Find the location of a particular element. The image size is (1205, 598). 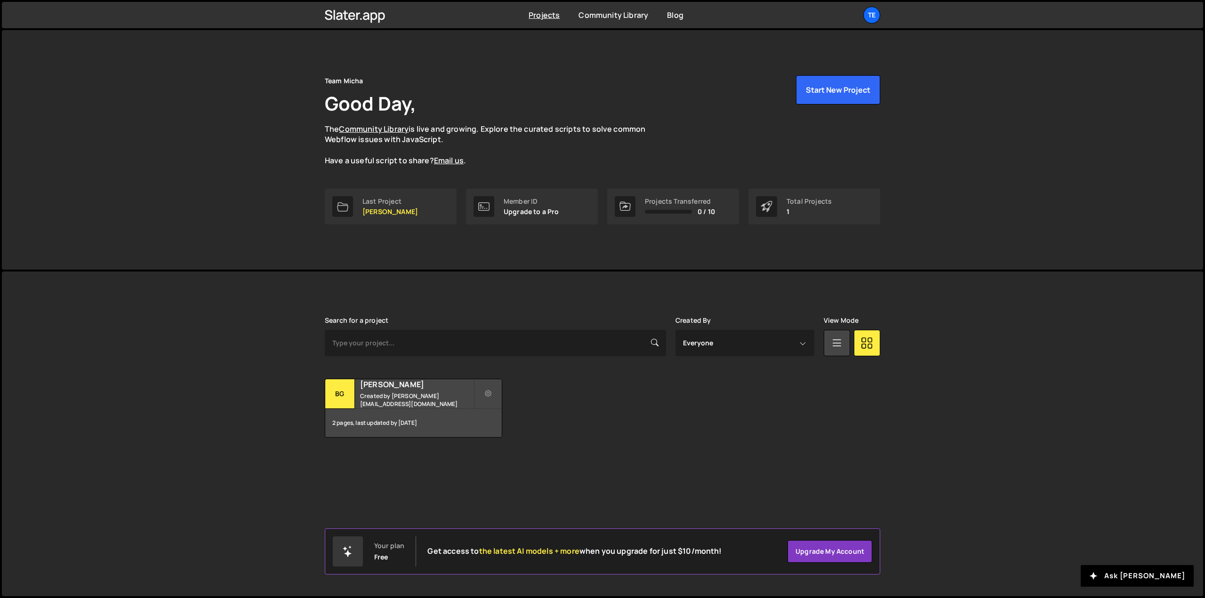

div: Team Micha is located at coordinates (344, 81).